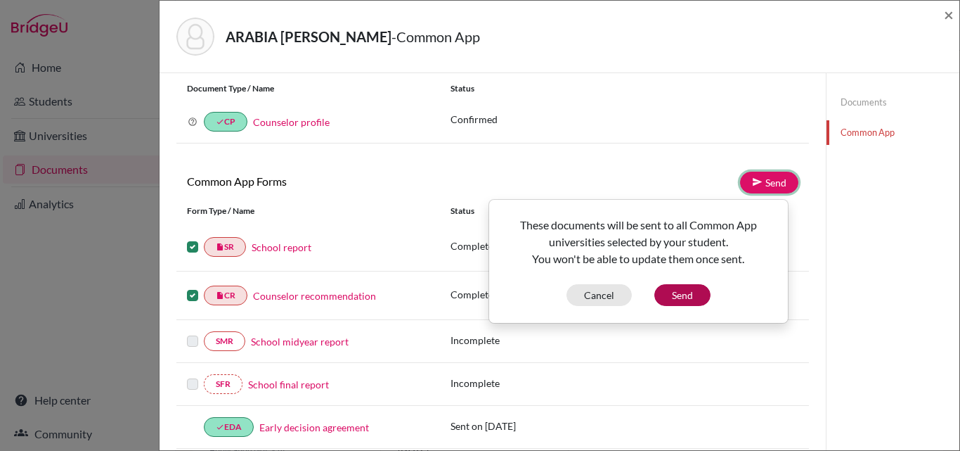  I want to click on button: Send, so click(682, 294).